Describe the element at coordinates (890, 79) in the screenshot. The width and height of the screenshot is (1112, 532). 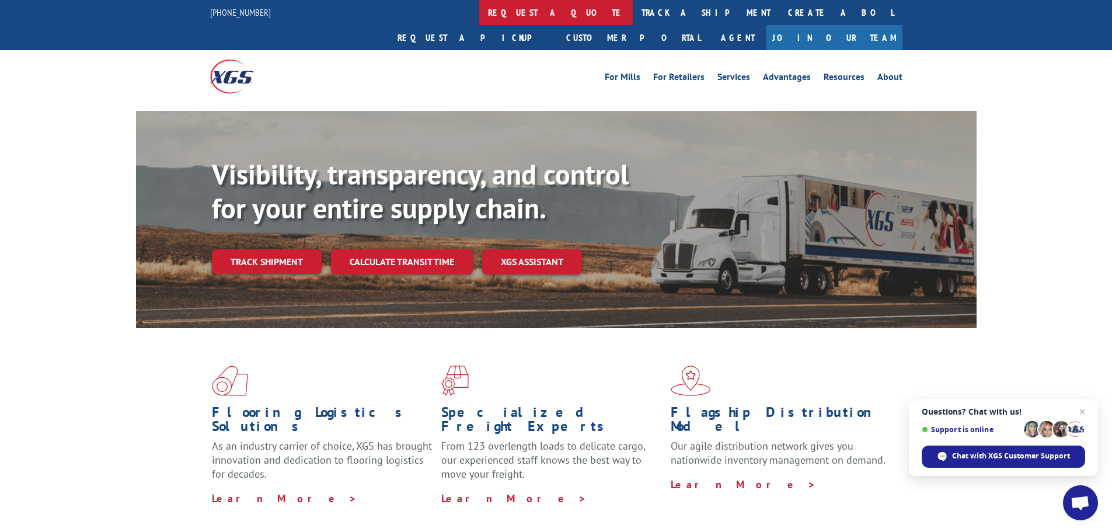
I see `a: About` at that location.